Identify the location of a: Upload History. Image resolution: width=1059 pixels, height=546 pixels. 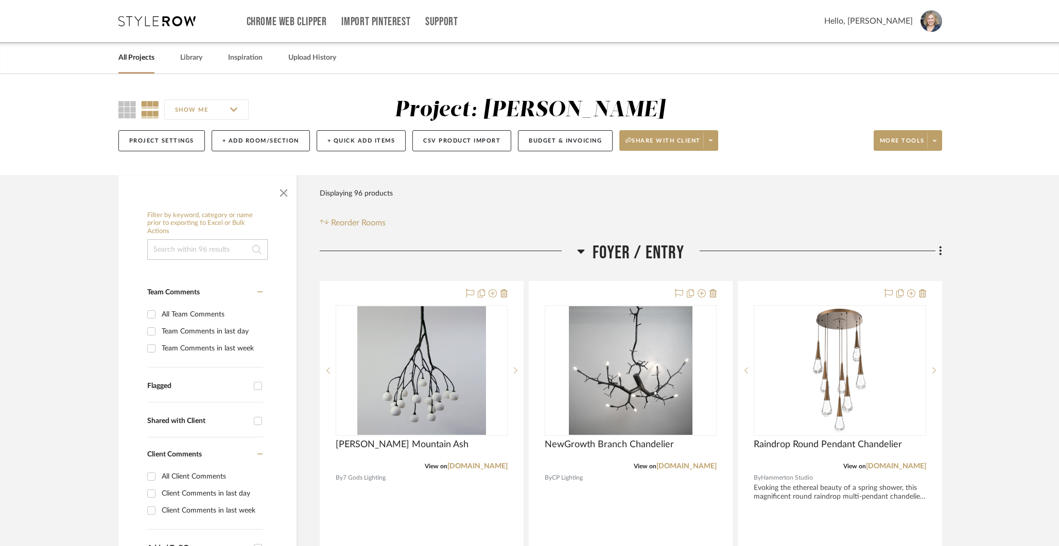
(312, 58).